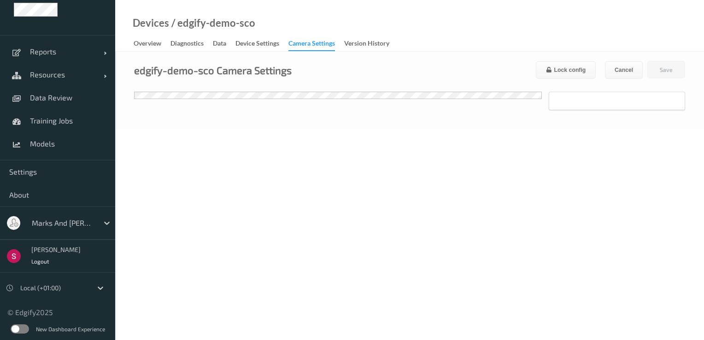 This screenshot has height=340, width=704. What do you see at coordinates (566, 70) in the screenshot?
I see `button: Lock config` at bounding box center [566, 70].